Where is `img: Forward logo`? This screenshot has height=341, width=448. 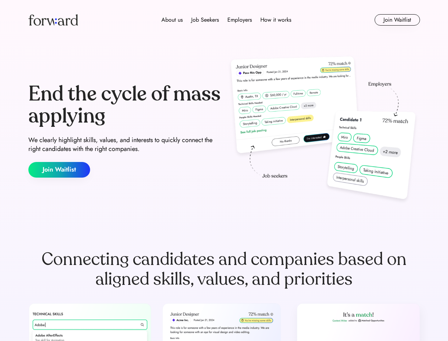
img: Forward logo is located at coordinates (53, 20).